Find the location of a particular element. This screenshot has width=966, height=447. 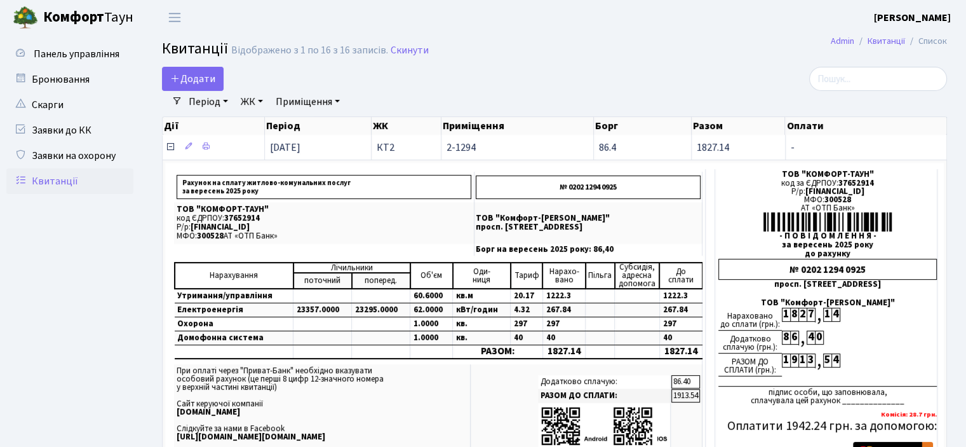

button: Переключити навігацію is located at coordinates (175, 17).